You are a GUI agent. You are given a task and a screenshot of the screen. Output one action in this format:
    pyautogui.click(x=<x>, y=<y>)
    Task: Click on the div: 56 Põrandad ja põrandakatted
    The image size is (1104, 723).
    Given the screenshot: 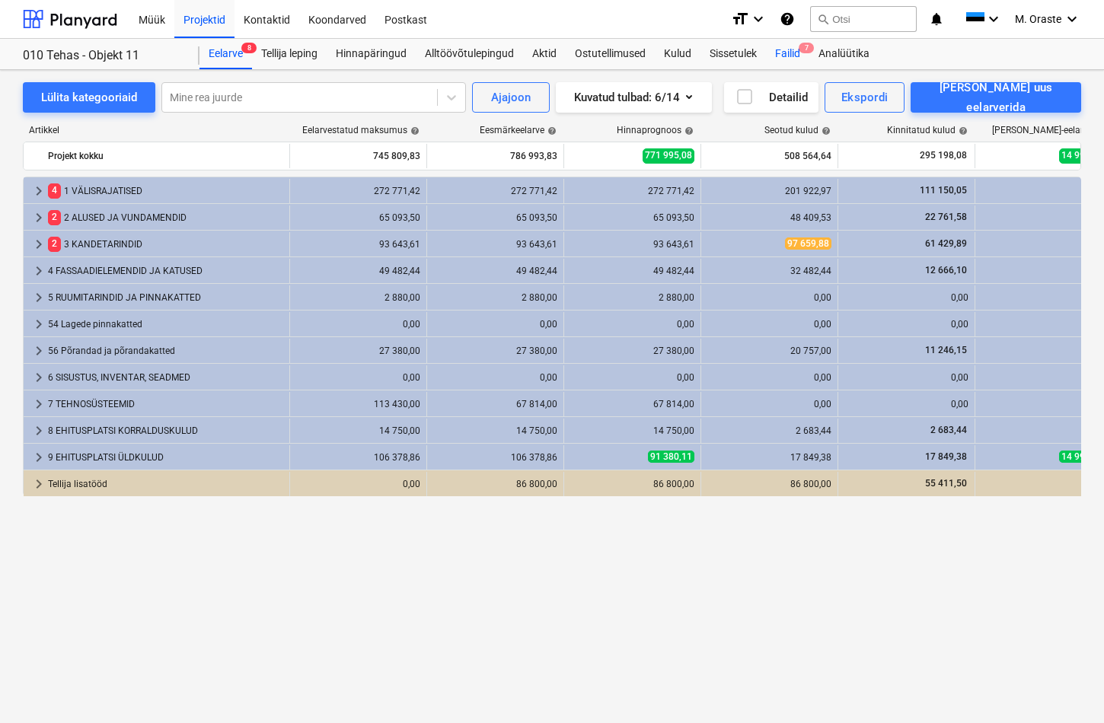 What is the action you would take?
    pyautogui.click(x=165, y=351)
    